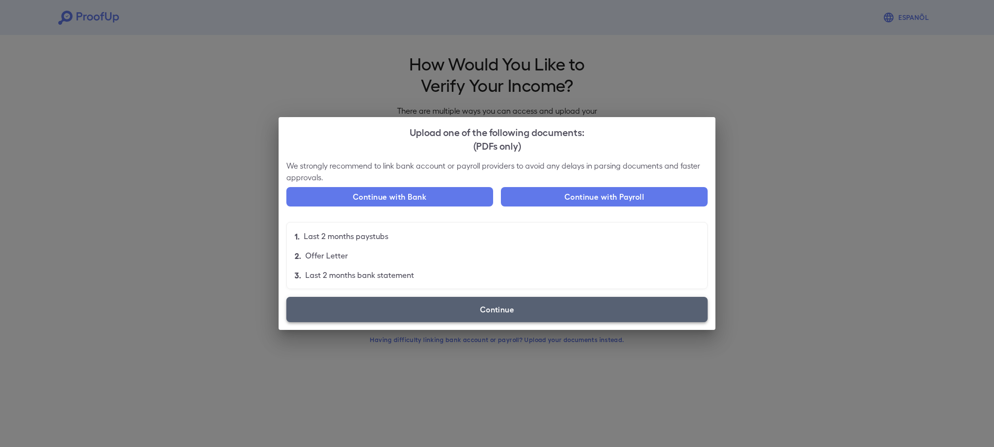  What do you see at coordinates (360, 275) in the screenshot?
I see `p: Last 2 months bank statement` at bounding box center [360, 275].